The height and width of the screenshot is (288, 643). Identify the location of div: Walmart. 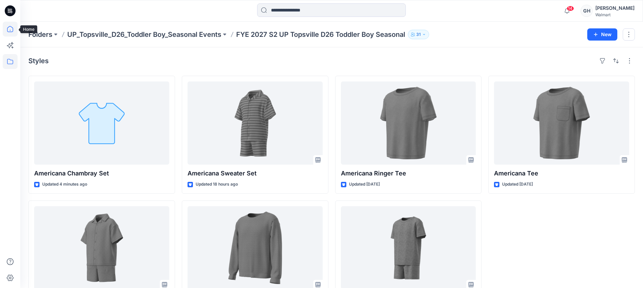
(615, 15).